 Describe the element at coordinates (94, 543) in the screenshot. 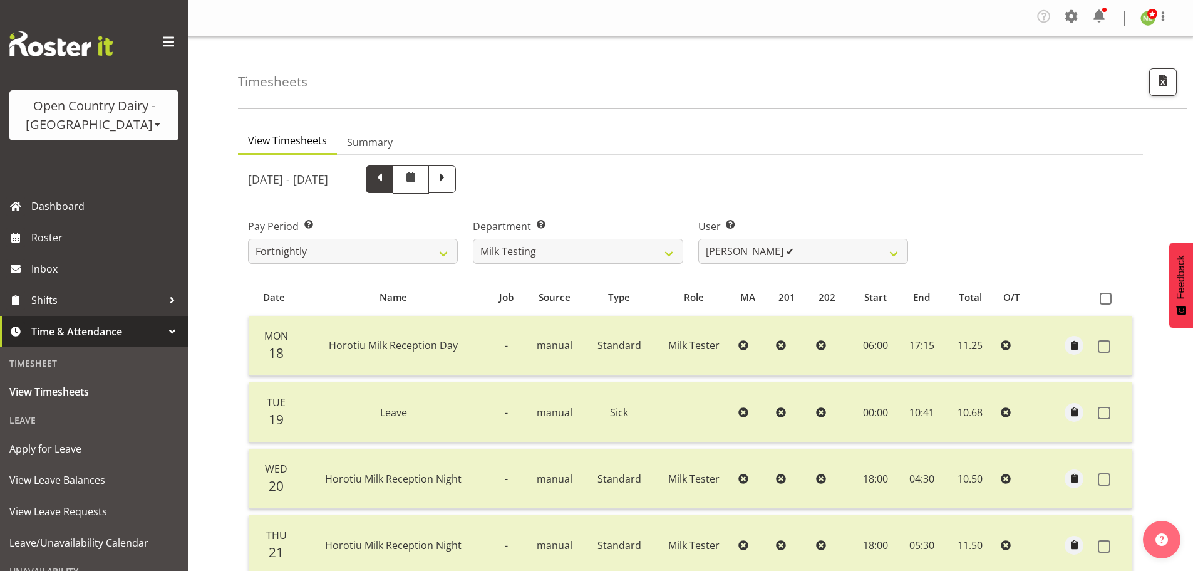

I see `span: Leave/Unavailability Calendar` at that location.